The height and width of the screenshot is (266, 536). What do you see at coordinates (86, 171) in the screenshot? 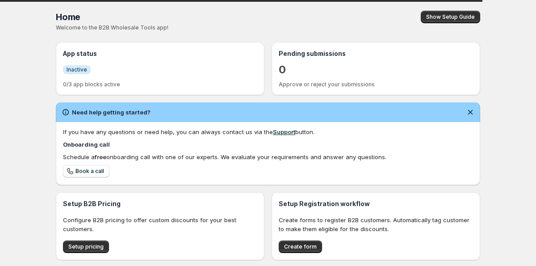
I see `a: Book a call` at bounding box center [86, 171].